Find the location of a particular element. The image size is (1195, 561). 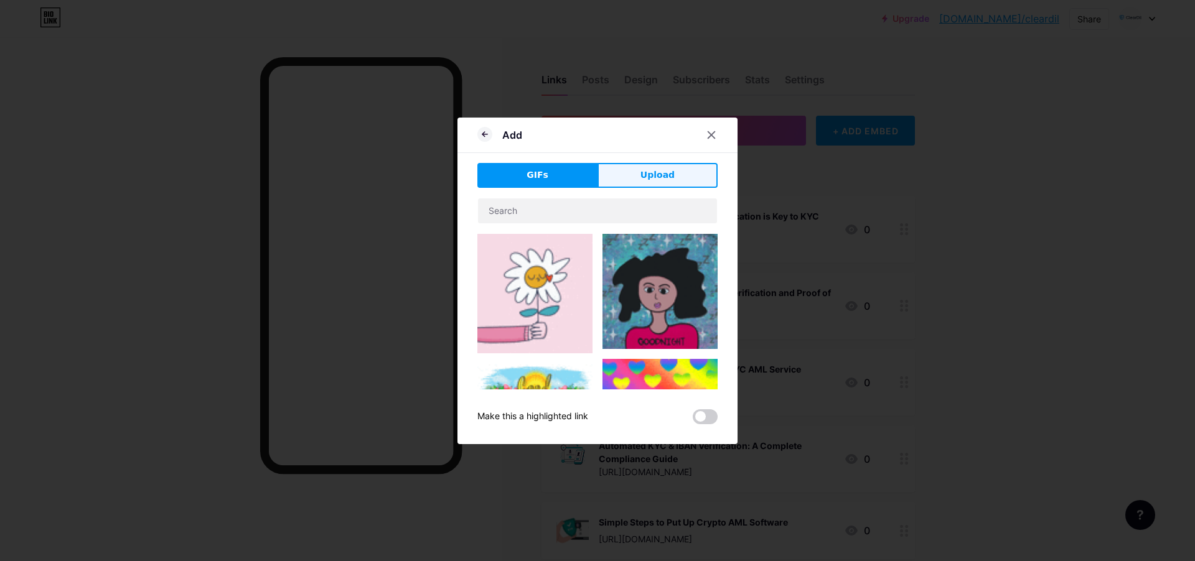

div: Make this a highlighted link is located at coordinates (533, 417).